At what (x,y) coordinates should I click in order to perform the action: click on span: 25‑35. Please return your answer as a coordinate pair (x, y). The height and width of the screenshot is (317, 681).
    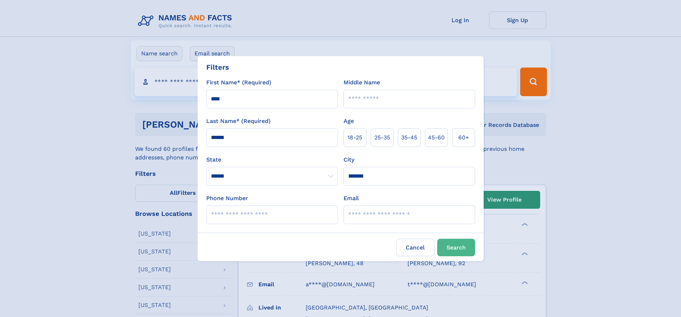
    Looking at the image, I should click on (382, 138).